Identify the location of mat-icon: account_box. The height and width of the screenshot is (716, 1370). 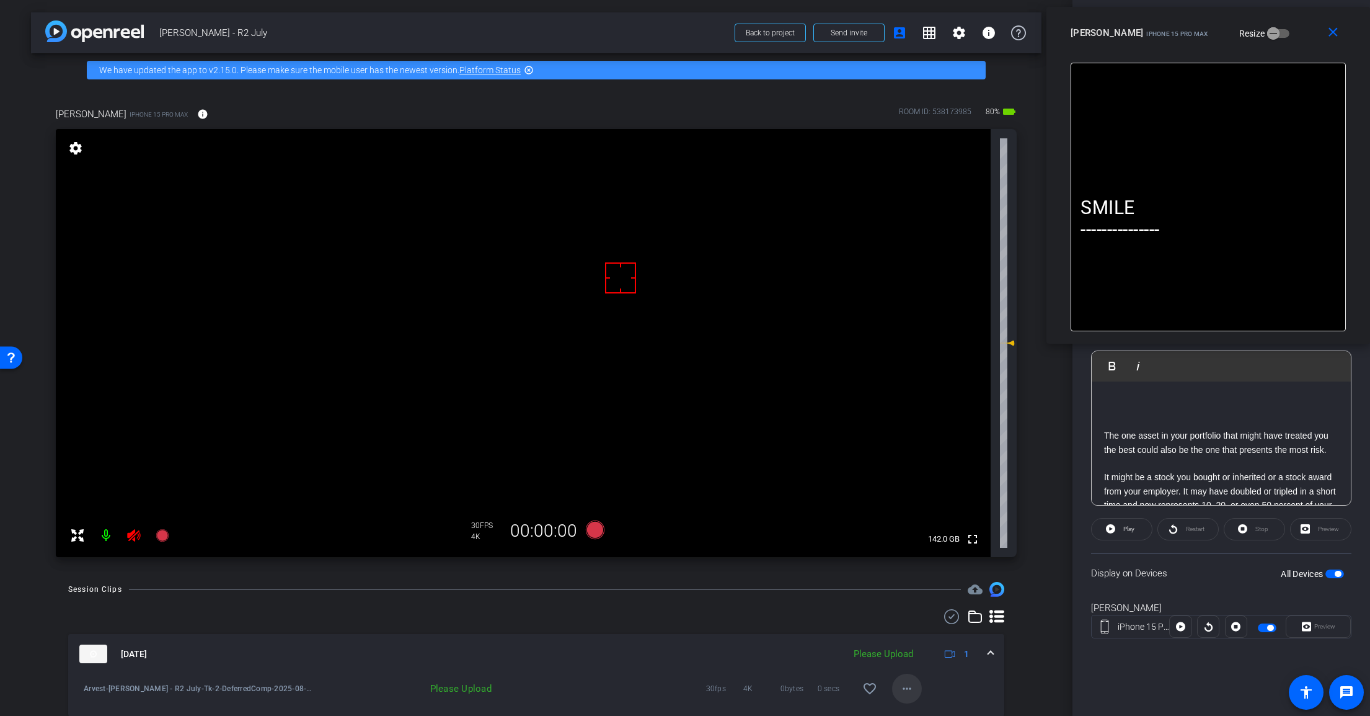
(900, 33).